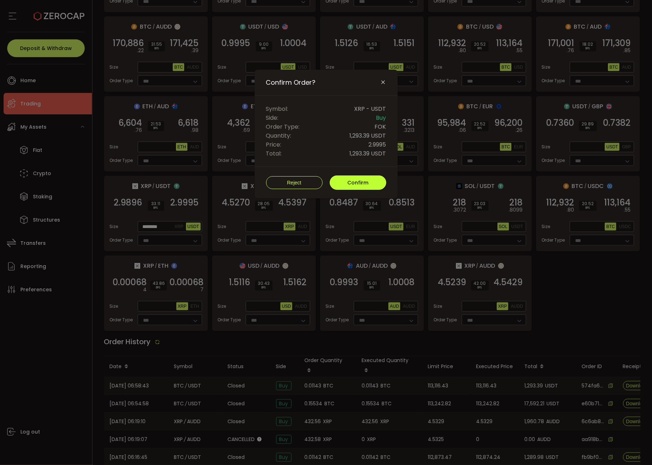  What do you see at coordinates (294, 183) in the screenshot?
I see `span: Reject` at bounding box center [294, 183].